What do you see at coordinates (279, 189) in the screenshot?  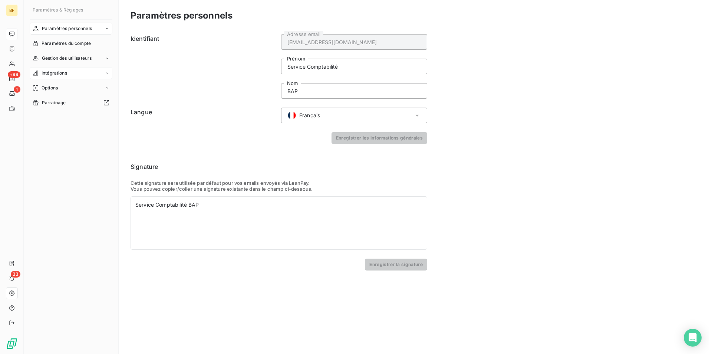 I see `p: Vous pouvez copier/coller une signature existante dans le champ ci-dessous.` at bounding box center [279, 189].